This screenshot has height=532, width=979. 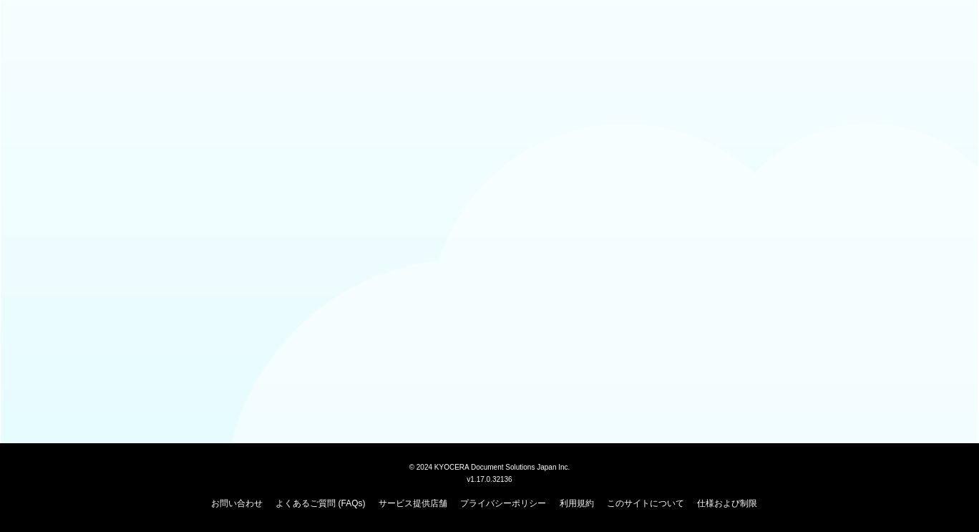 I want to click on a: プライバシーポリシー, so click(x=503, y=503).